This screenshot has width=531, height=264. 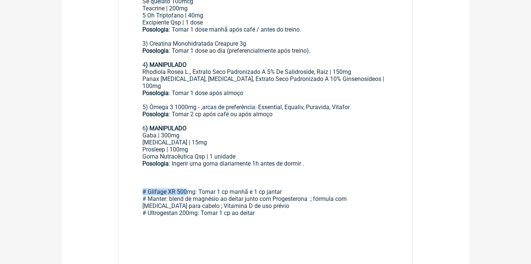 What do you see at coordinates (265, 72) in the screenshot?
I see `div: Rhodiola Rosea L., Extrato Seco Padronizado A 5% De Salidroside, Raiz | 150mg` at bounding box center [265, 72].